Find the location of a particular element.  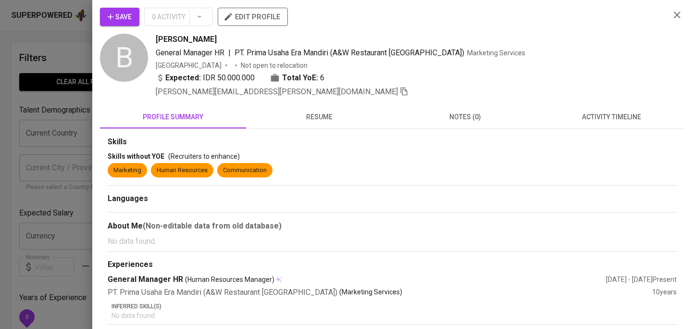

span: (Recruiters to enhance) is located at coordinates (204, 156).